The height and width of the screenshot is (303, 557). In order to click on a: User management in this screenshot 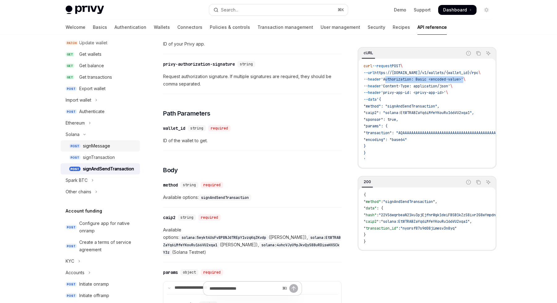, I will do `click(341, 27)`.